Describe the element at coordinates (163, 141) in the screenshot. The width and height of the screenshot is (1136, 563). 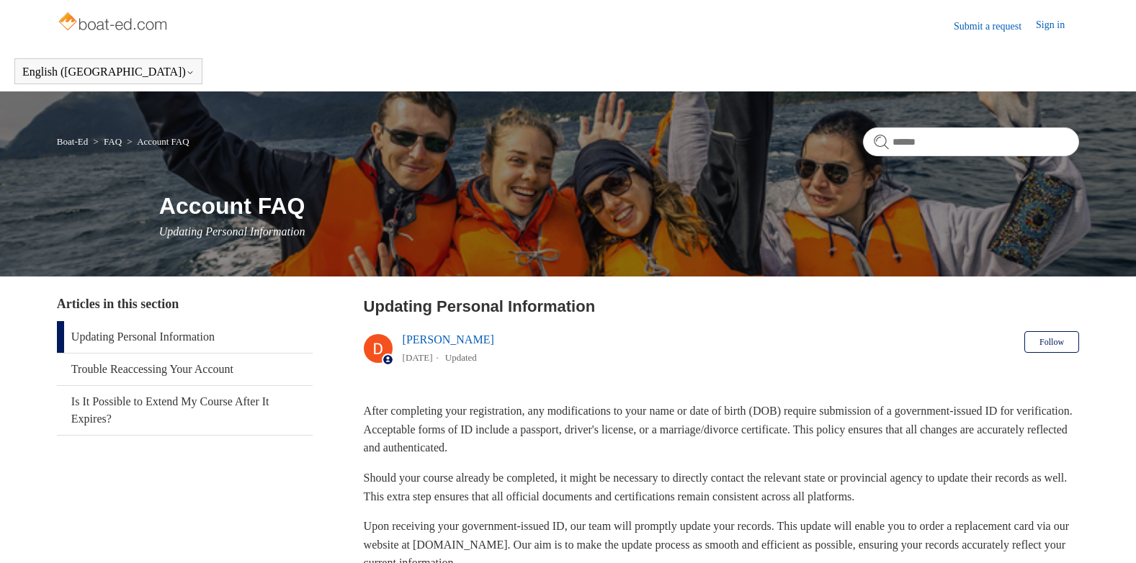
I see `a: Account FAQ` at that location.